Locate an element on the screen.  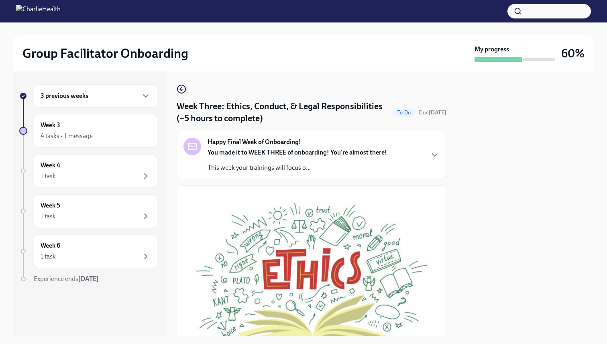
h6: Week 5 is located at coordinates (50, 206).